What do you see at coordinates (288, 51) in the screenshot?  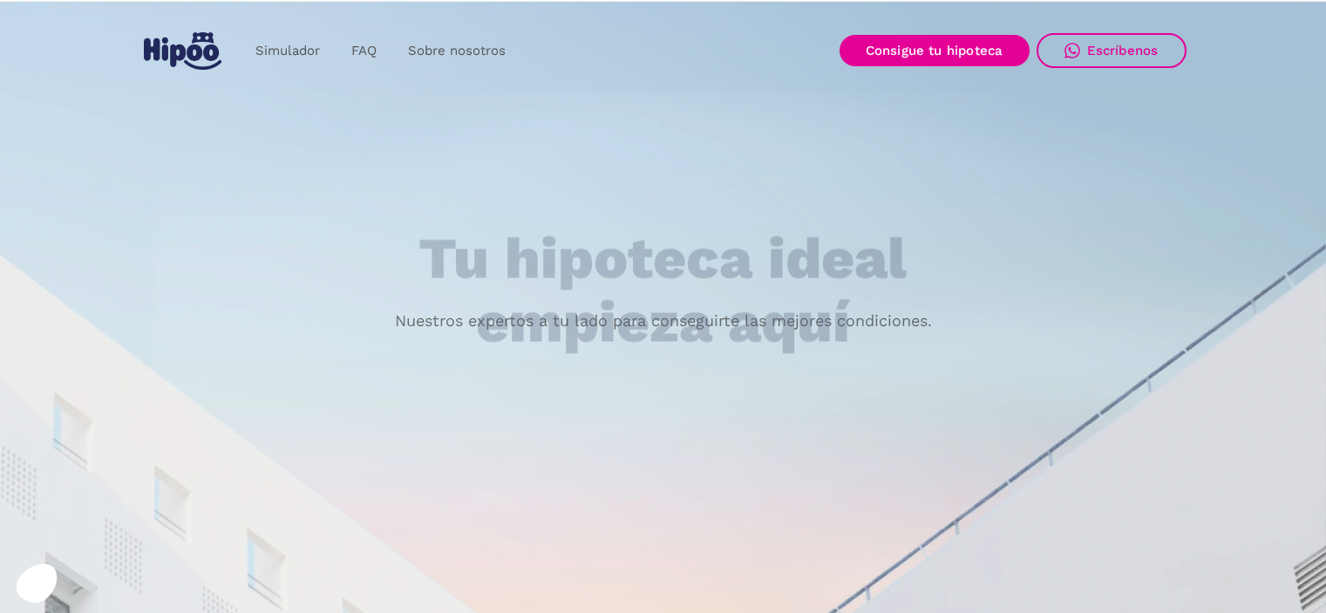 I see `a: Simulador` at bounding box center [288, 51].